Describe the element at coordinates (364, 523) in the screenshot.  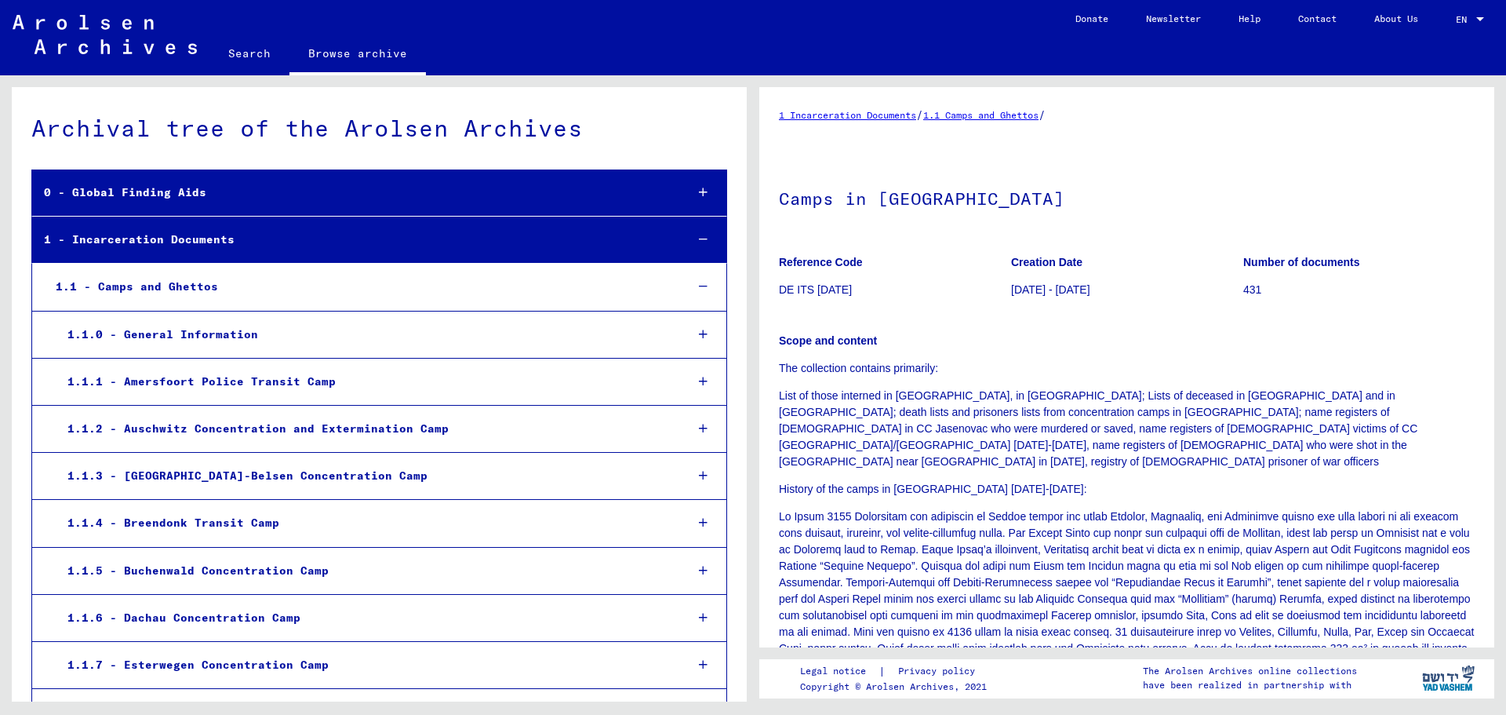
I see `div: 1.1.4 - Breendonk Transit Camp` at that location.